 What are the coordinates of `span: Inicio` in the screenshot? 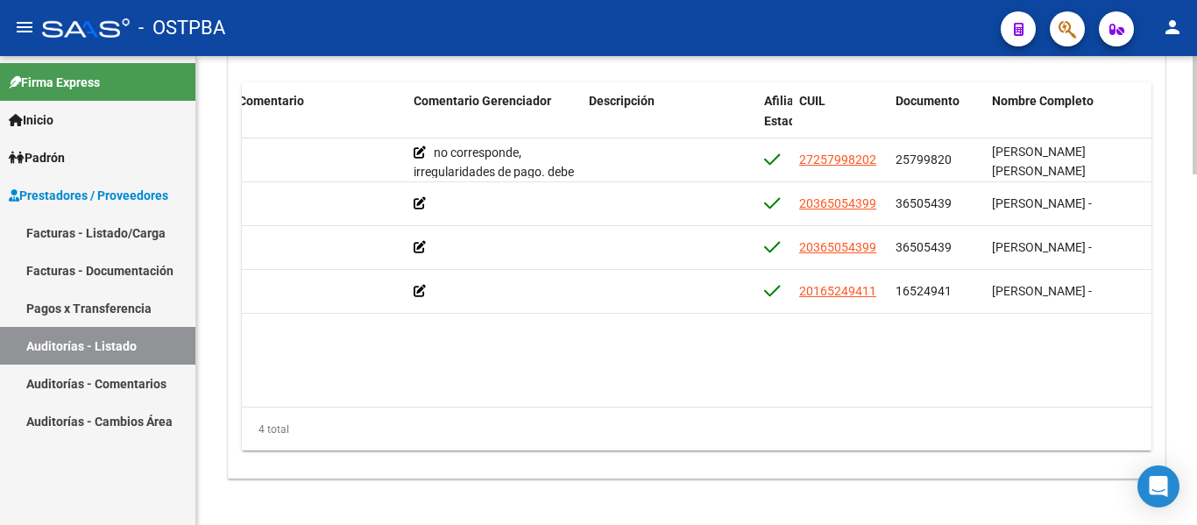 It's located at (31, 120).